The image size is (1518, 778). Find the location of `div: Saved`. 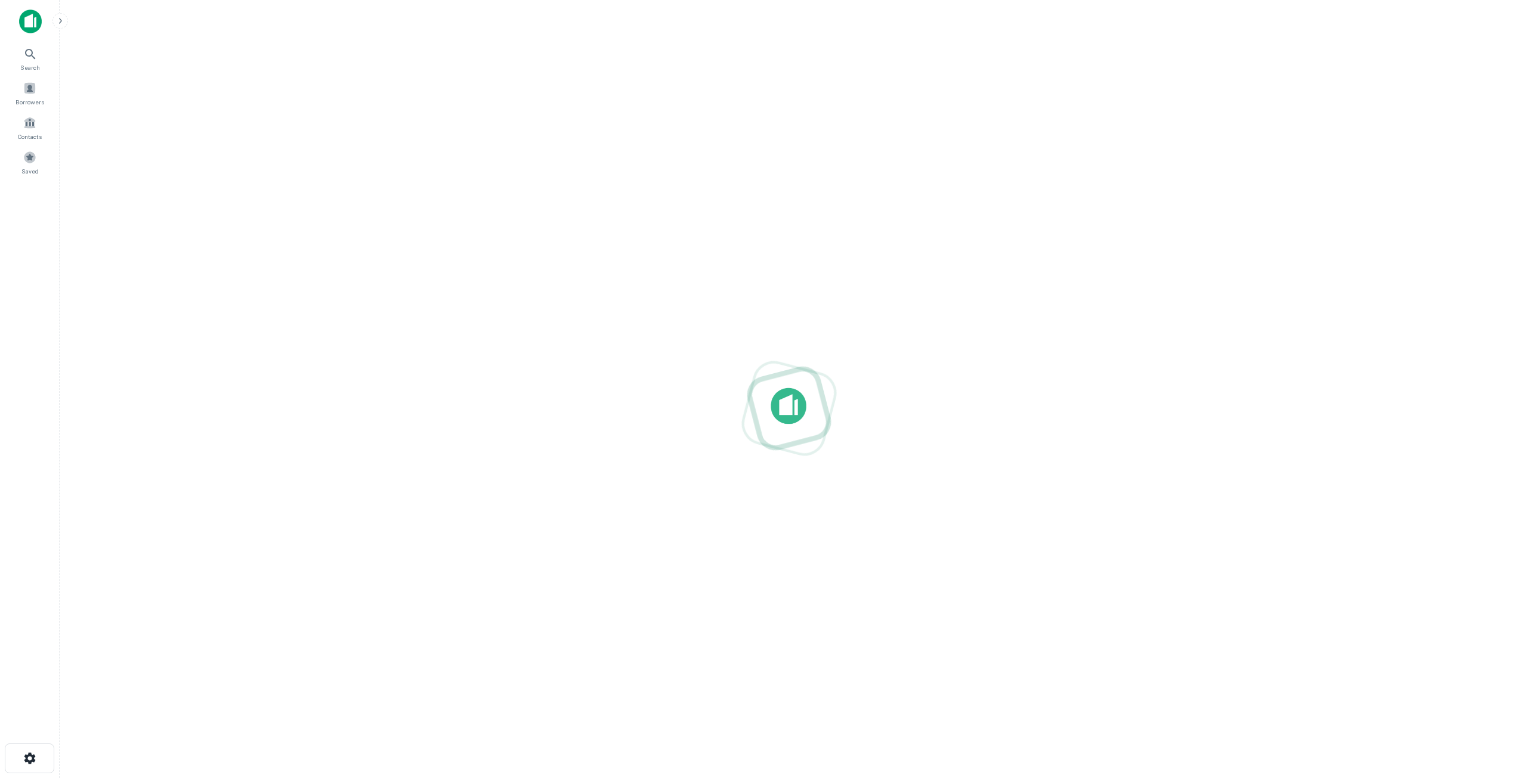

div: Saved is located at coordinates (30, 162).